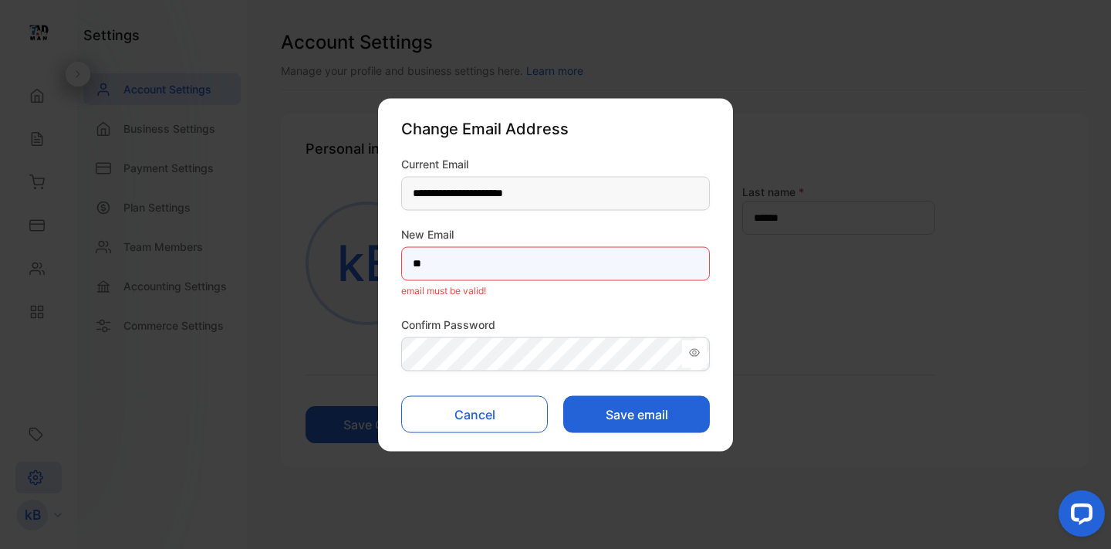  Describe the element at coordinates (637, 414) in the screenshot. I see `button: Save email` at that location.